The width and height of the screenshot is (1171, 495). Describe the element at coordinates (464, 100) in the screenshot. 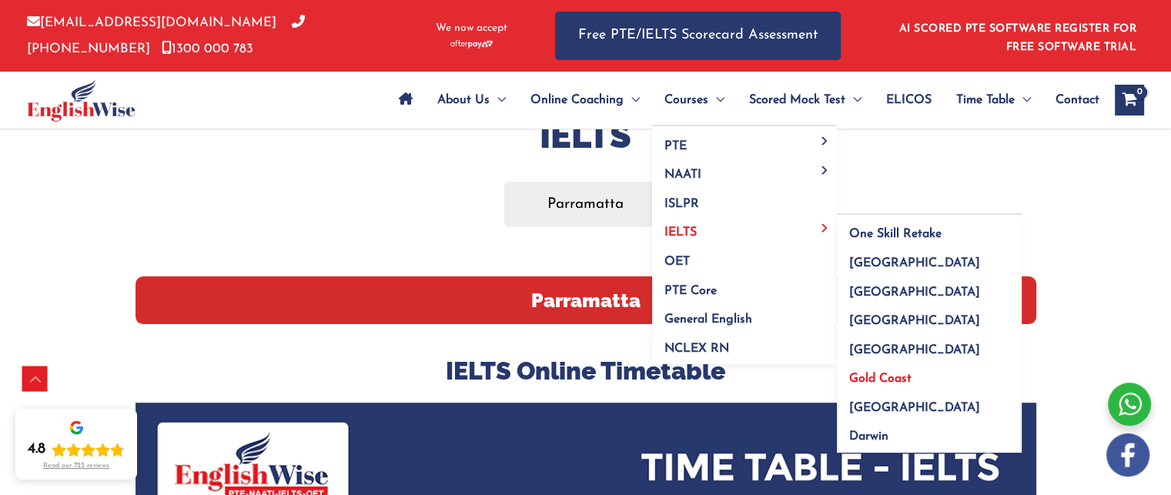

I see `span: About Us` at that location.